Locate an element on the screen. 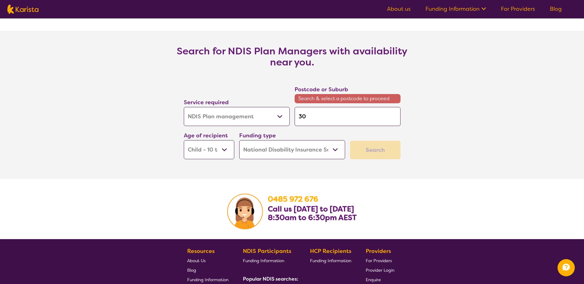 The height and width of the screenshot is (284, 584). label: Funding type is located at coordinates (257, 136).